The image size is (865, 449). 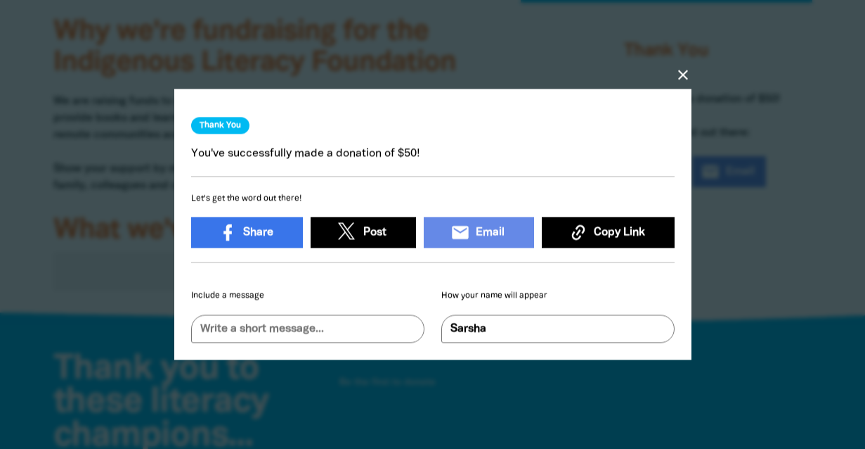 I want to click on a: Share, so click(x=247, y=233).